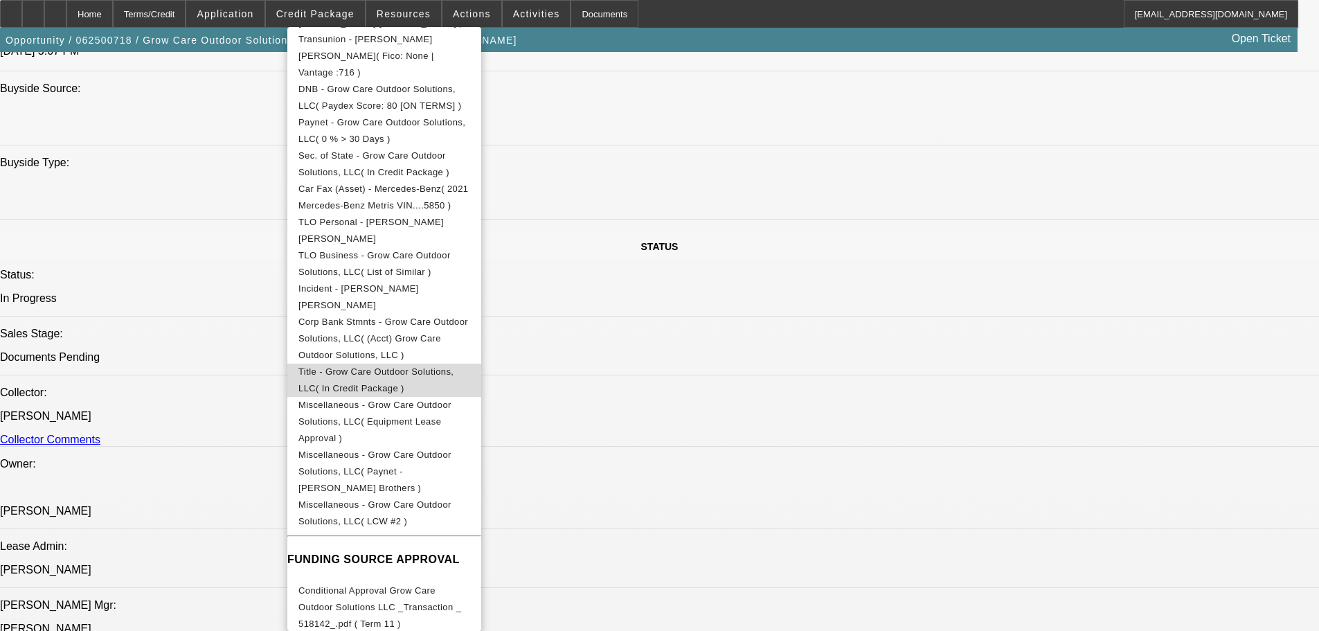 Image resolution: width=1319 pixels, height=631 pixels. What do you see at coordinates (384, 56) in the screenshot?
I see `button: Transunion - Granados Paiz, Jose( Fico: None | Vantage :716 )` at bounding box center [384, 56].